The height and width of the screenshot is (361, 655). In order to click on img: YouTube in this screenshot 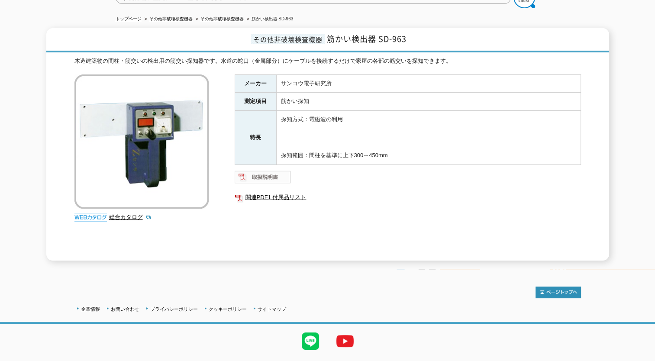, I will do `click(345, 341)`.